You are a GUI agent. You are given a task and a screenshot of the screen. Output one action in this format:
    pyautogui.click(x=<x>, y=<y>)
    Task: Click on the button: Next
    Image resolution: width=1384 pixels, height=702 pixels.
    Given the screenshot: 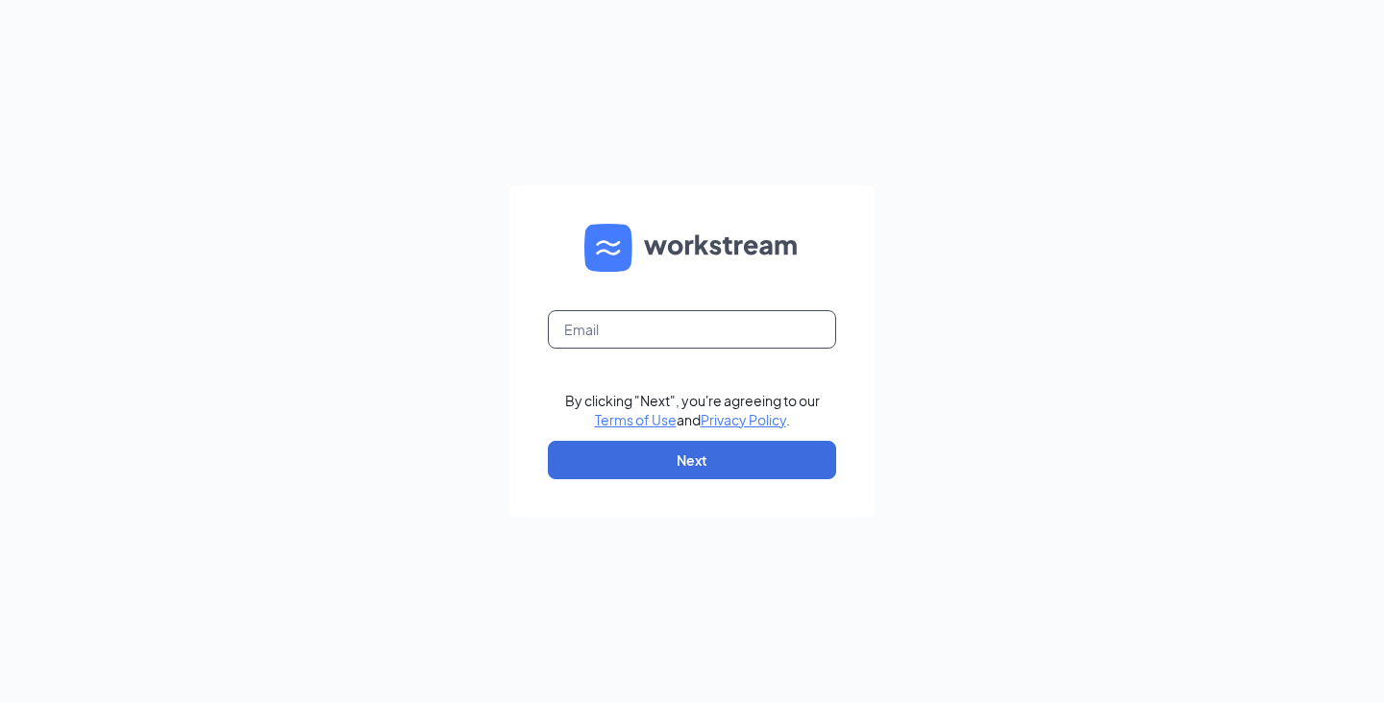 What is the action you would take?
    pyautogui.click(x=692, y=460)
    